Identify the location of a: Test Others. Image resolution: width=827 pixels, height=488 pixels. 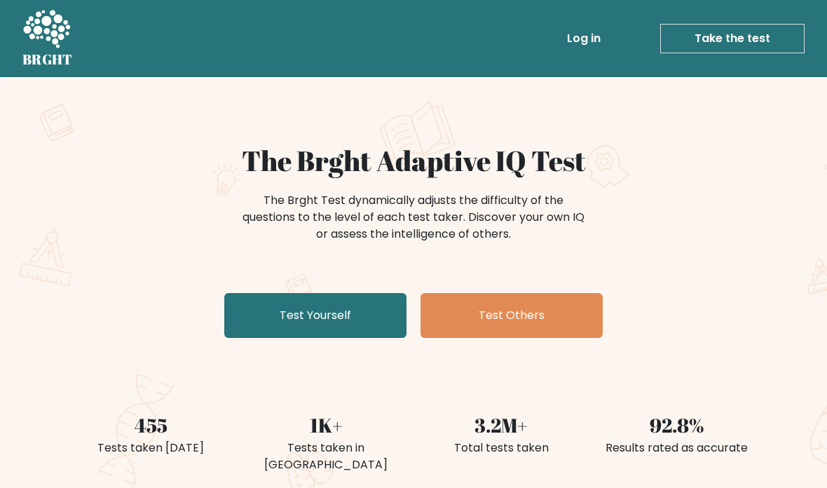
(512, 315).